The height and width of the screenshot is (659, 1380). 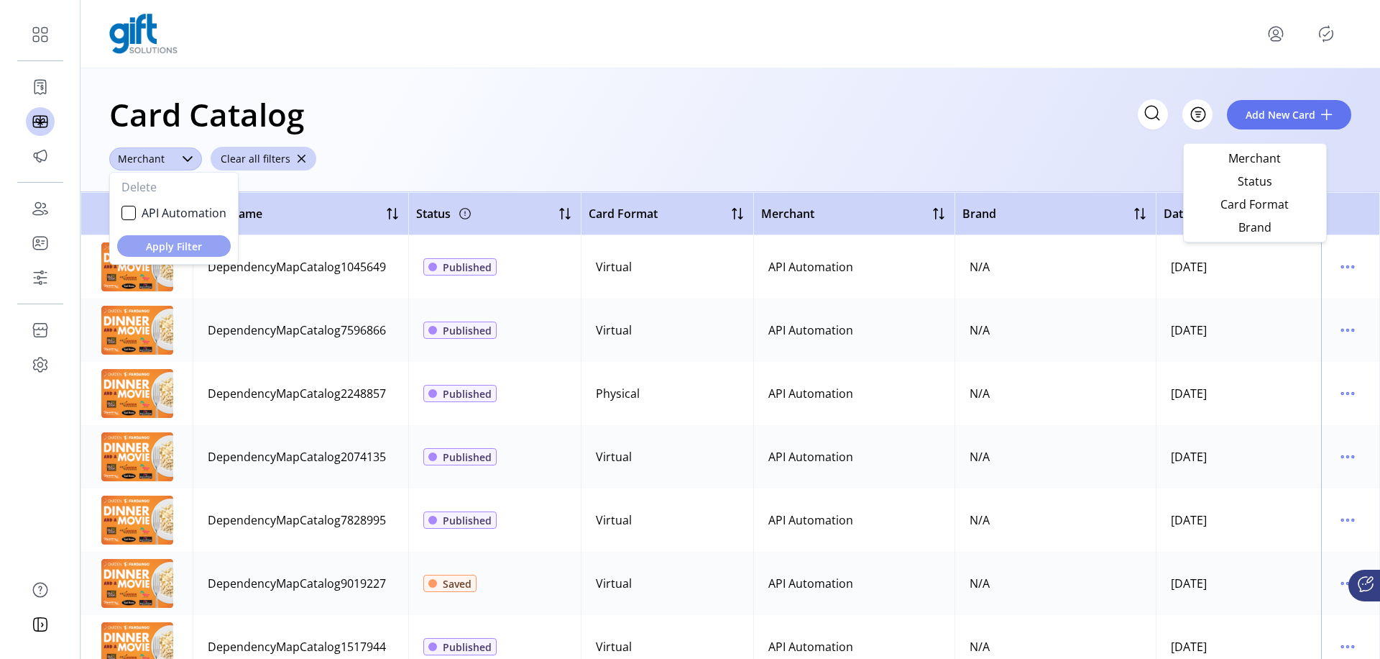 What do you see at coordinates (297, 646) in the screenshot?
I see `div: DependencyMapCatalog1517944` at bounding box center [297, 646].